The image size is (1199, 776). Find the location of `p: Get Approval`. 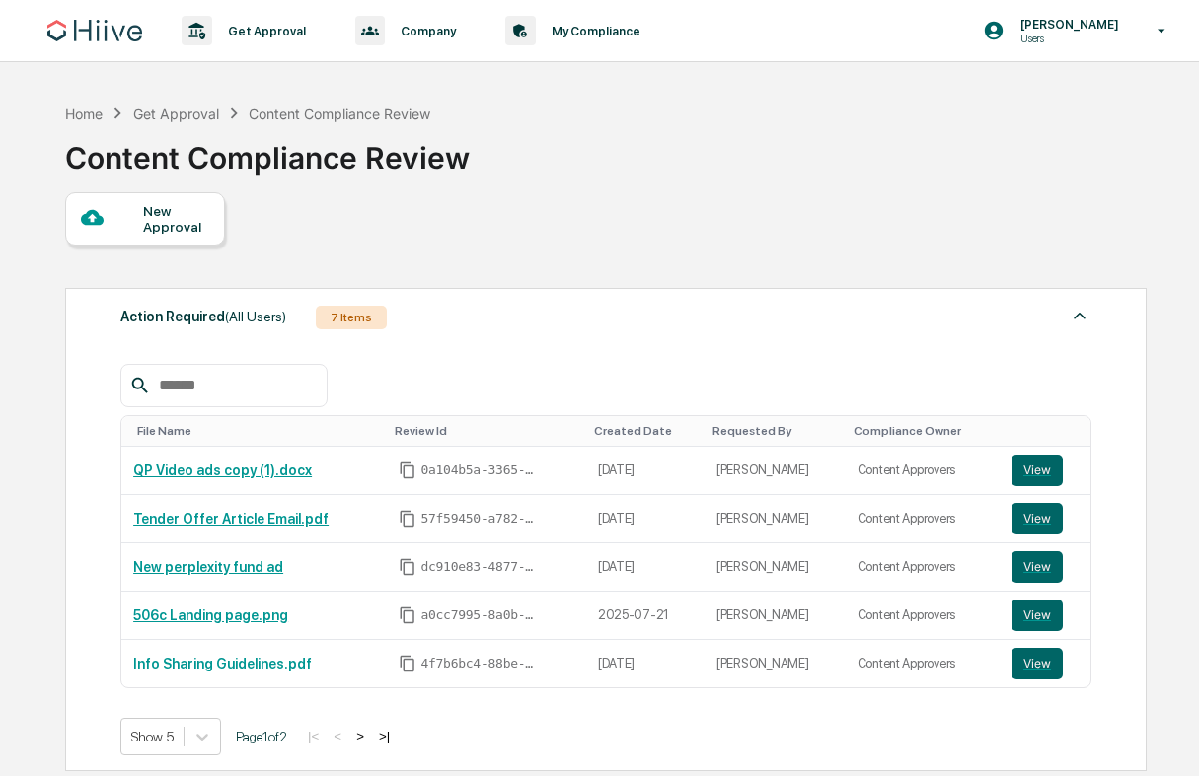

p: Get Approval is located at coordinates (263, 31).